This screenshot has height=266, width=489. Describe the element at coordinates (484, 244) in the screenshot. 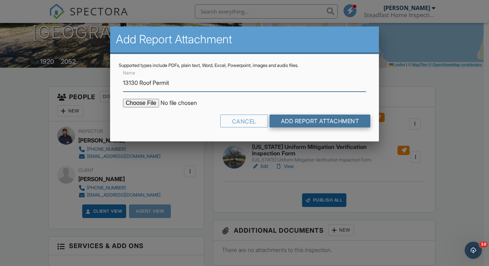

I see `span: 10` at that location.